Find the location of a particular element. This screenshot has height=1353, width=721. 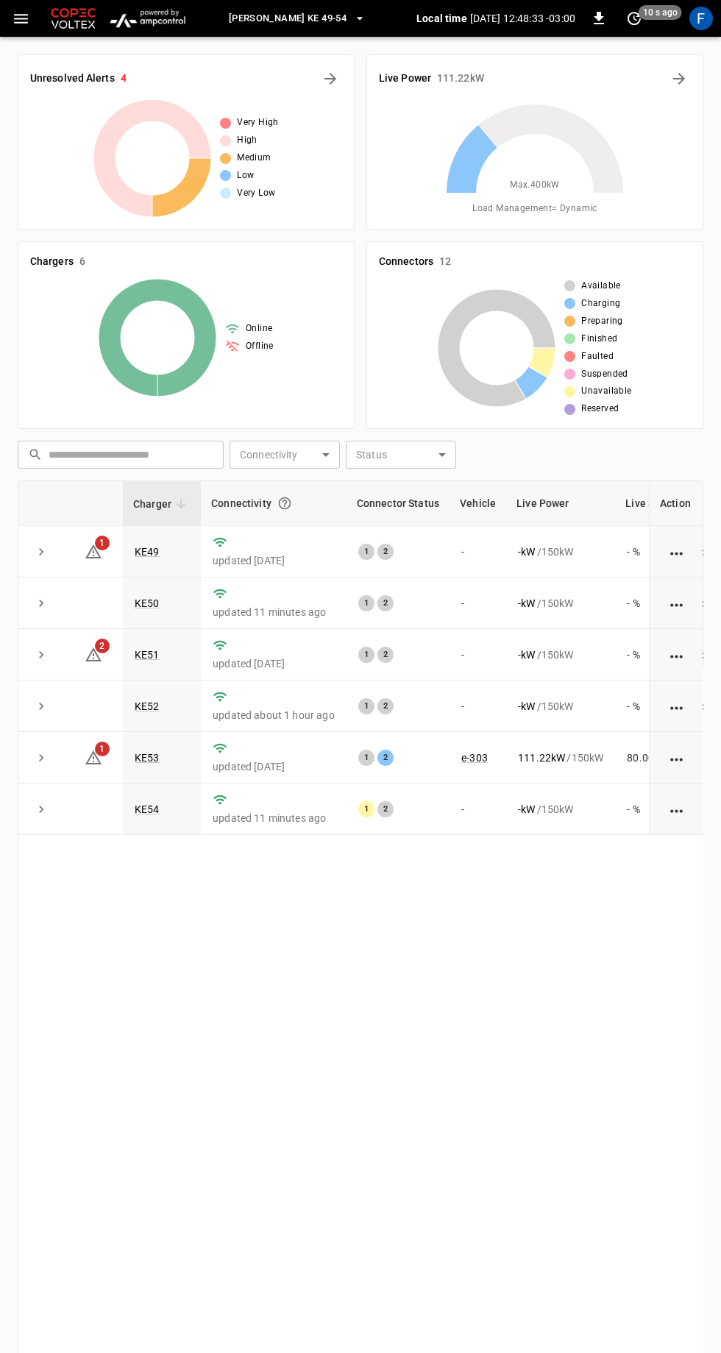

h6: 6 is located at coordinates (82, 262).